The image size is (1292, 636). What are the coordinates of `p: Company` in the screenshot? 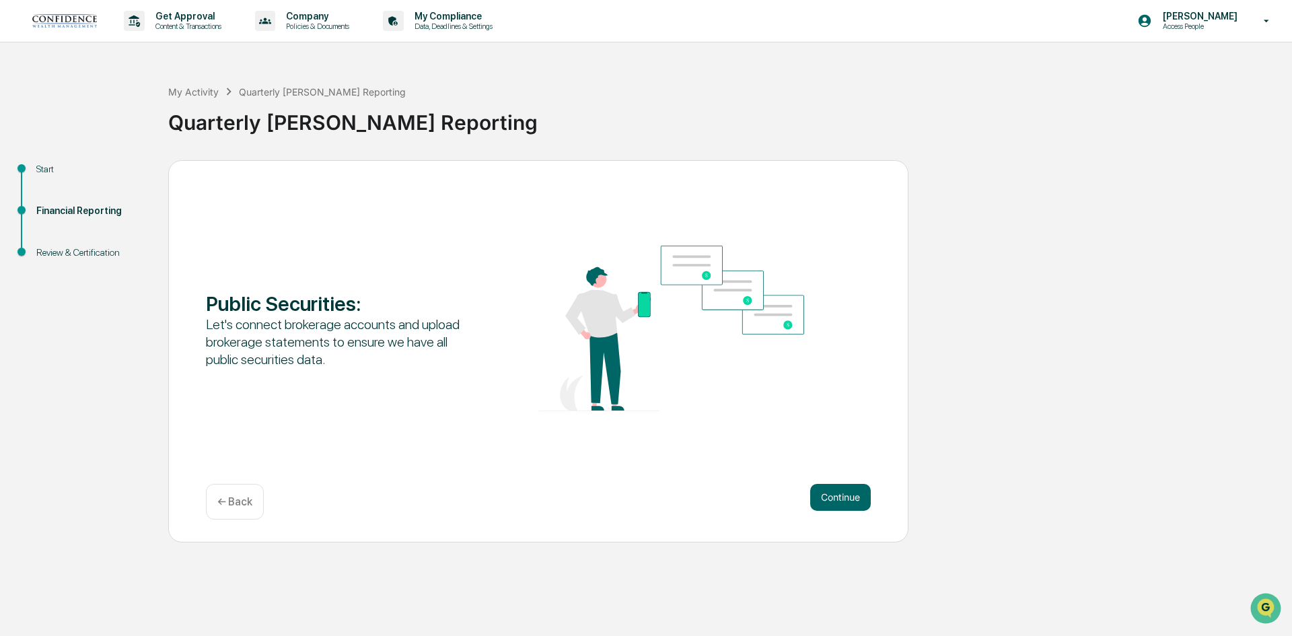 It's located at (316, 16).